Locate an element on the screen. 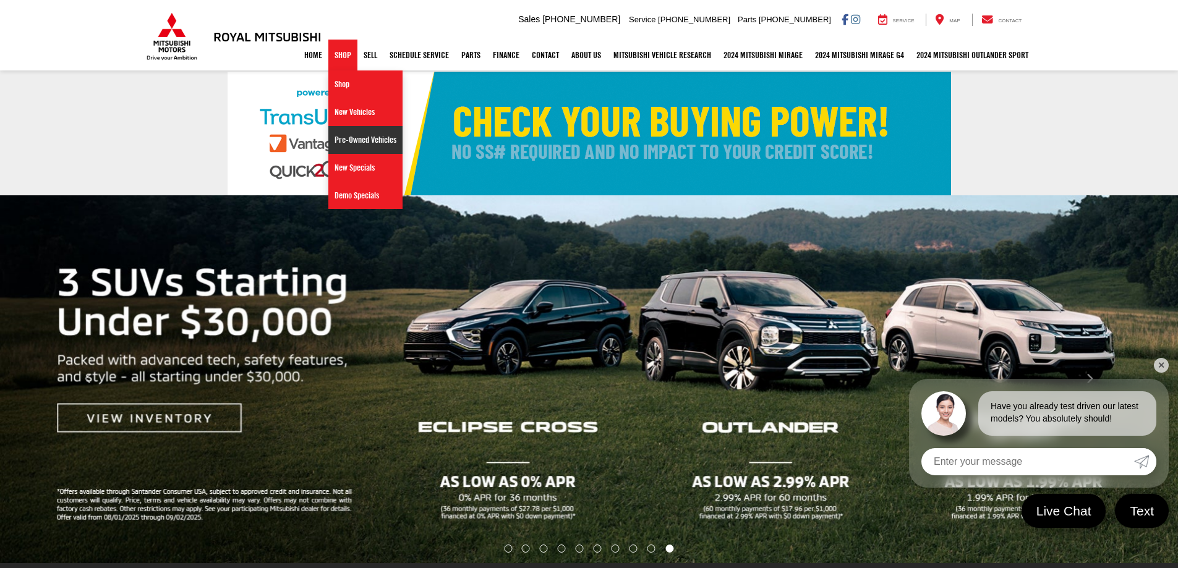 The width and height of the screenshot is (1178, 568). a: Facebook: Click to visit our Facebook page is located at coordinates (845, 19).